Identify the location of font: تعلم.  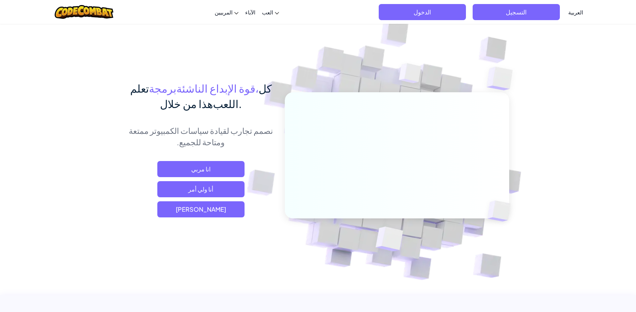
(139, 88).